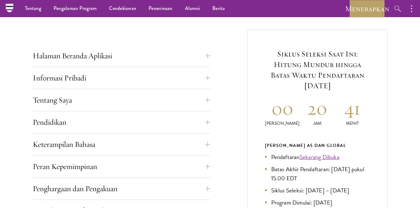 The height and width of the screenshot is (208, 420). Describe the element at coordinates (33, 8) in the screenshot. I see `font: Tentang` at that location.